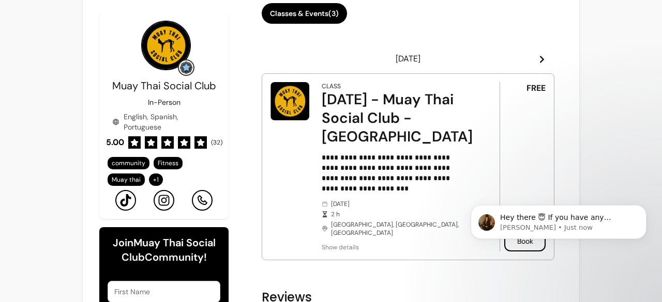 The height and width of the screenshot is (302, 662). What do you see at coordinates (401, 215) in the screenshot?
I see `span: 2 h` at bounding box center [401, 215].